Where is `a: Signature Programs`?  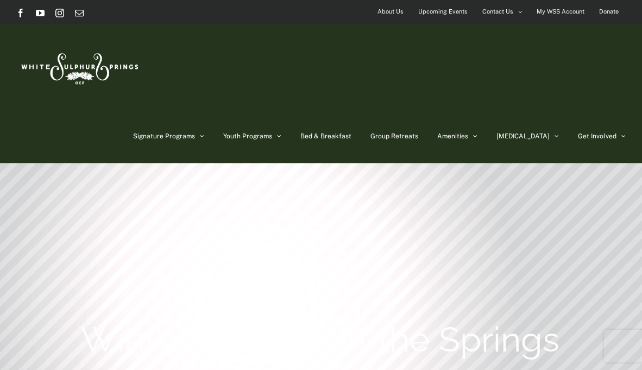 a: Signature Programs is located at coordinates (168, 136).